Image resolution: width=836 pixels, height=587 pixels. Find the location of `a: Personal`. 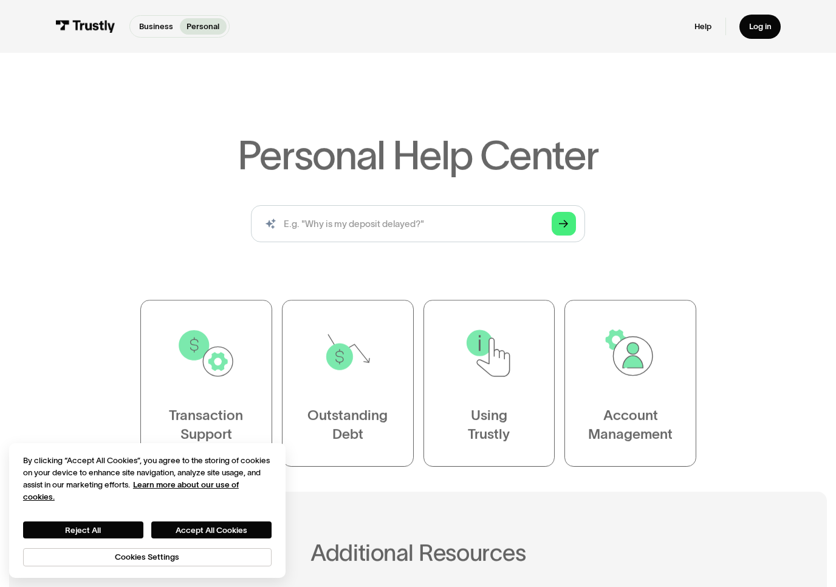

a: Personal is located at coordinates (203, 26).